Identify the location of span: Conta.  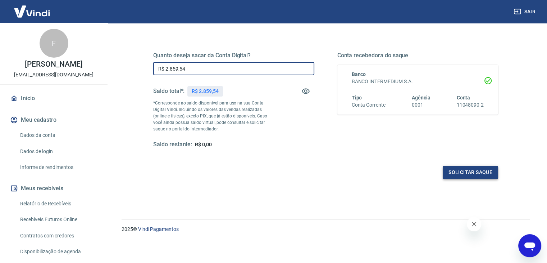
(463, 97).